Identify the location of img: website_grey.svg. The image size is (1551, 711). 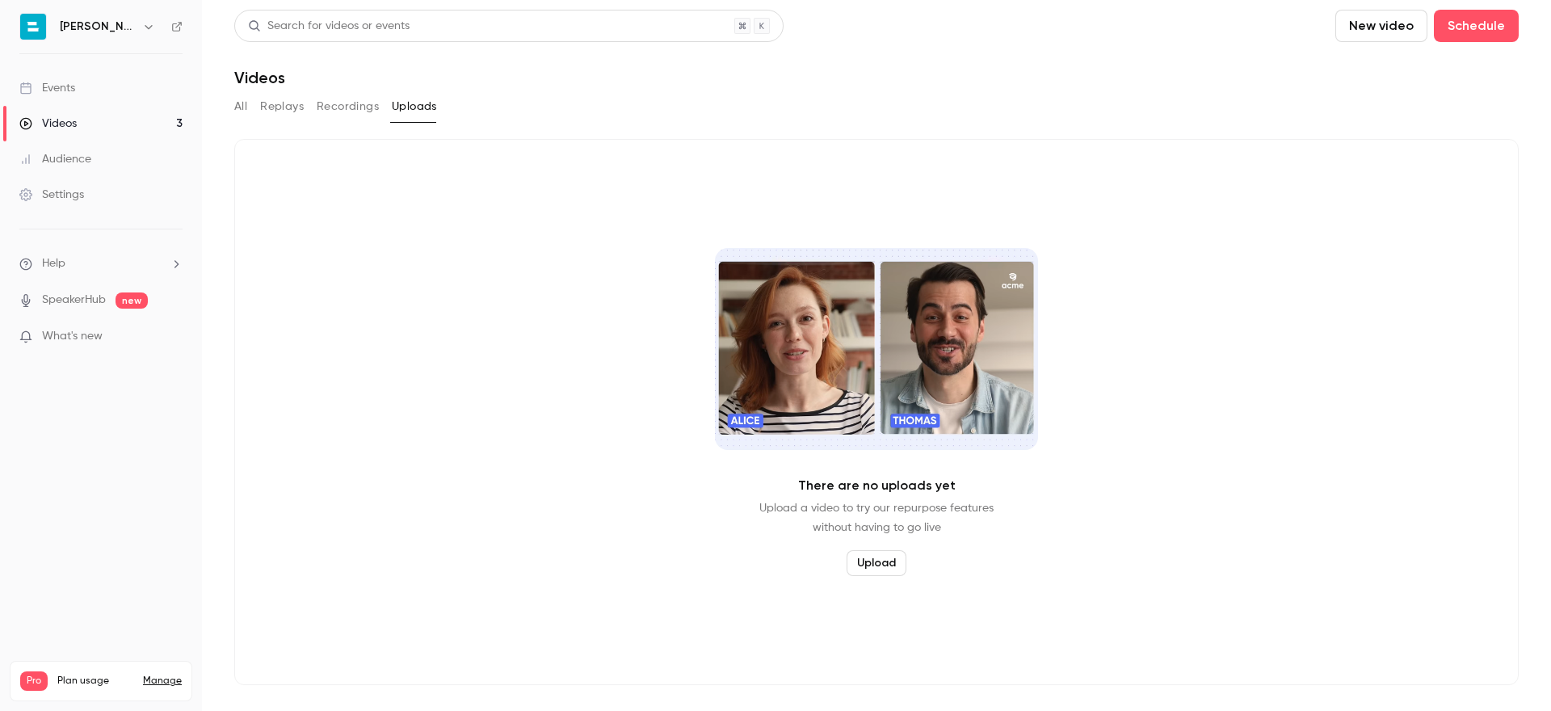
(32, 48).